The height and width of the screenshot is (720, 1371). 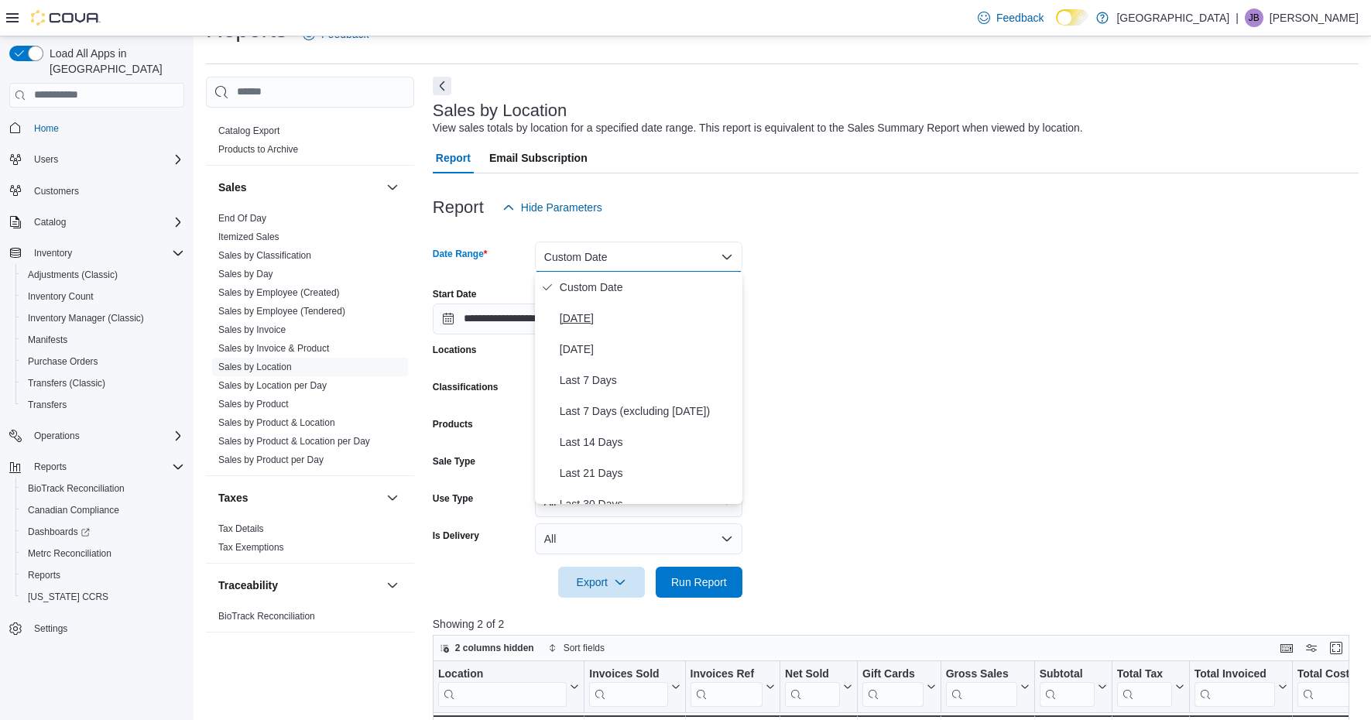 I want to click on a: Settings, so click(x=50, y=629).